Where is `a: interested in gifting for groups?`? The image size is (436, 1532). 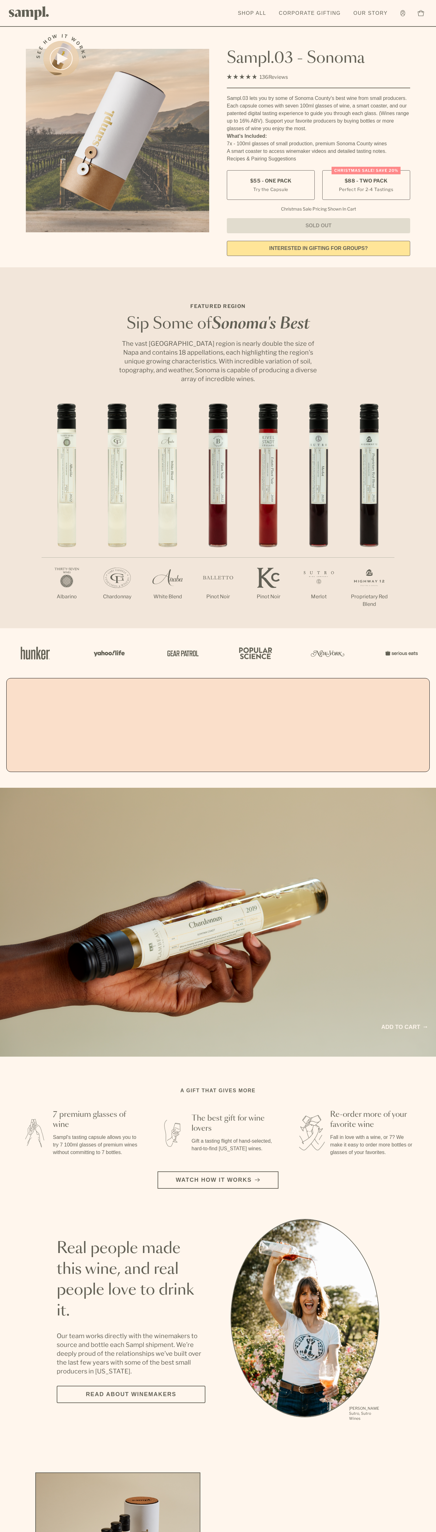 a: interested in gifting for groups? is located at coordinates (319, 248).